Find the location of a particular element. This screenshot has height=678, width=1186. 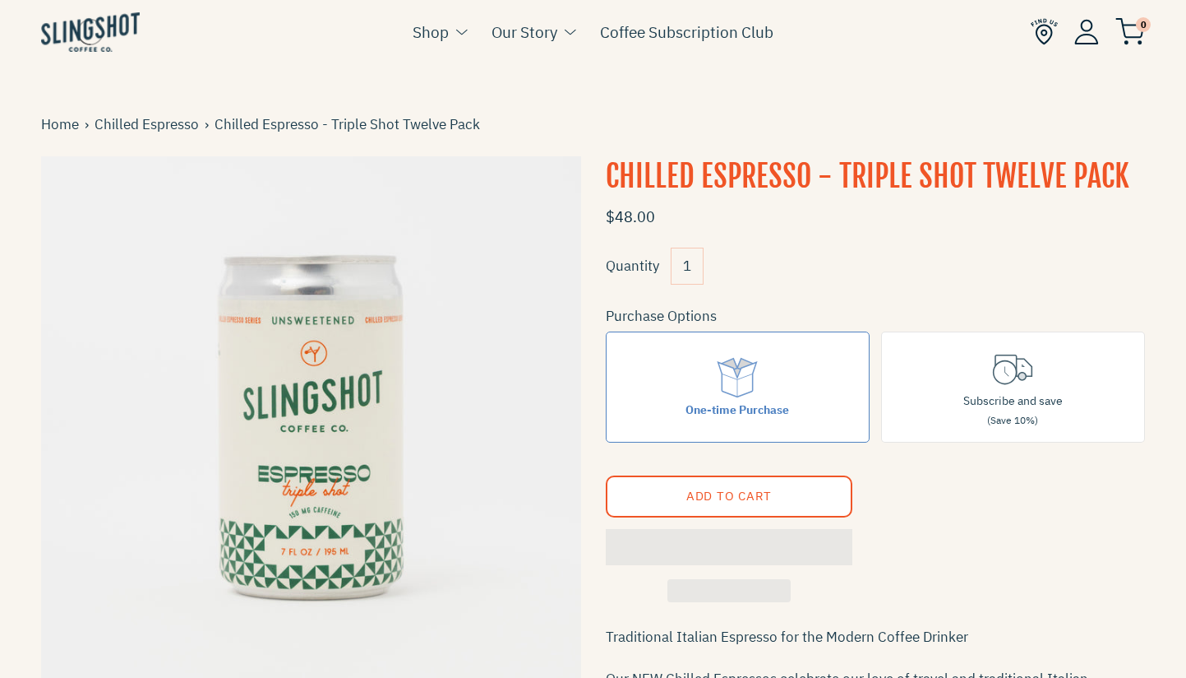

img: cart is located at coordinates (1131, 31).